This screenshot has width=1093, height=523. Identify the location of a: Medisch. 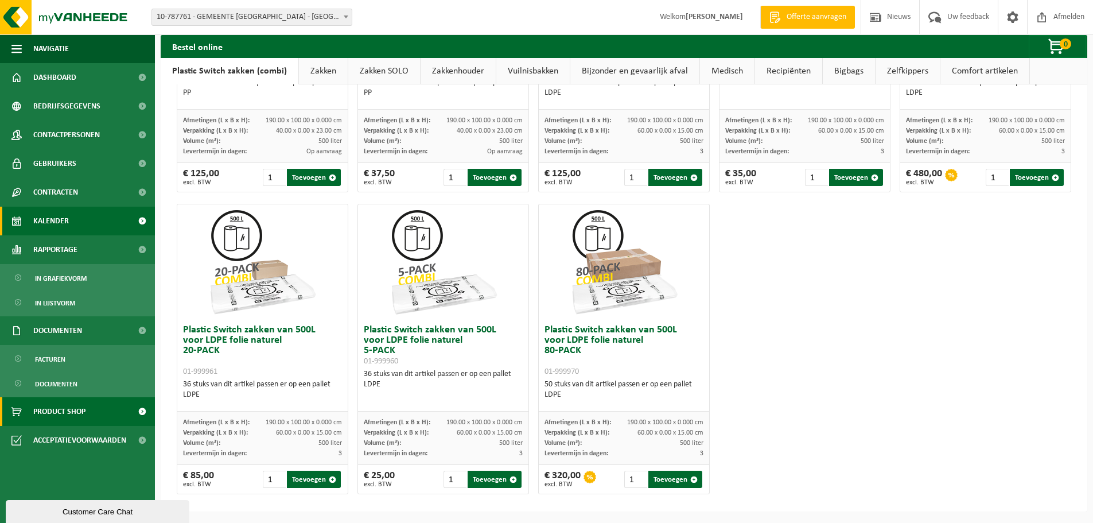
(727, 71).